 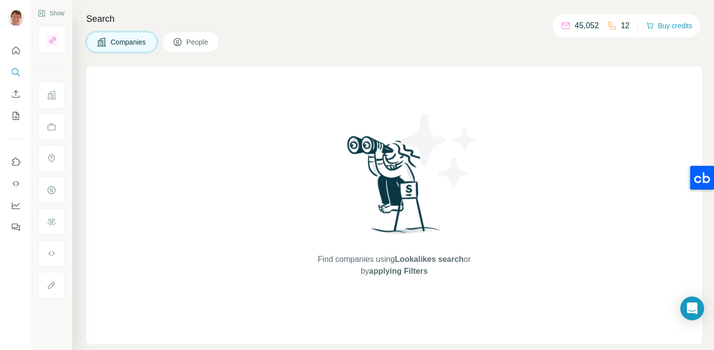 What do you see at coordinates (16, 184) in the screenshot?
I see `button: Use Surfe API` at bounding box center [16, 184].